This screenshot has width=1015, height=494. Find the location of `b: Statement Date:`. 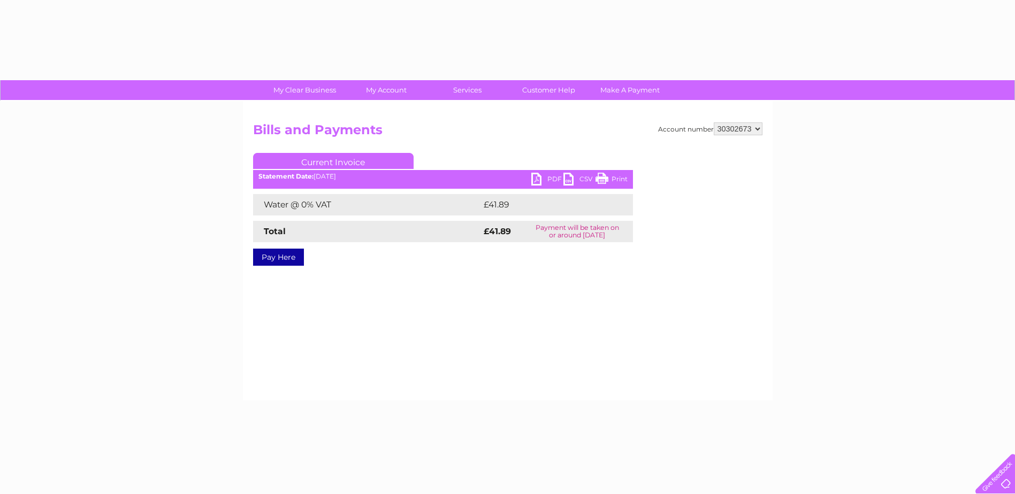

b: Statement Date: is located at coordinates (286, 176).